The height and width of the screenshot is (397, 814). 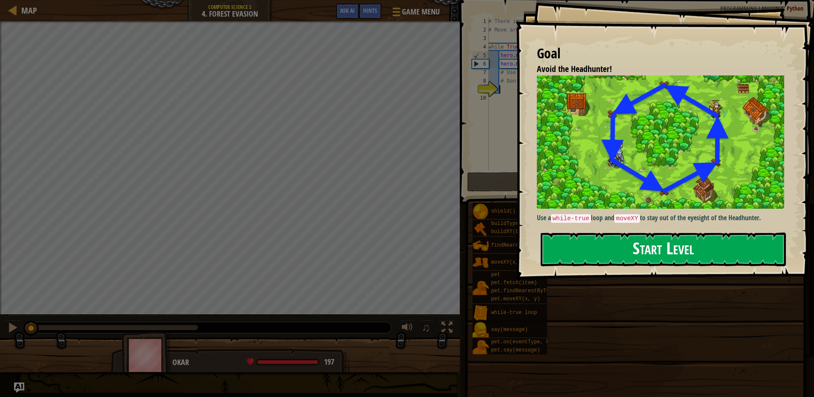 What do you see at coordinates (480, 30) in the screenshot?
I see `div: 2` at bounding box center [480, 30].